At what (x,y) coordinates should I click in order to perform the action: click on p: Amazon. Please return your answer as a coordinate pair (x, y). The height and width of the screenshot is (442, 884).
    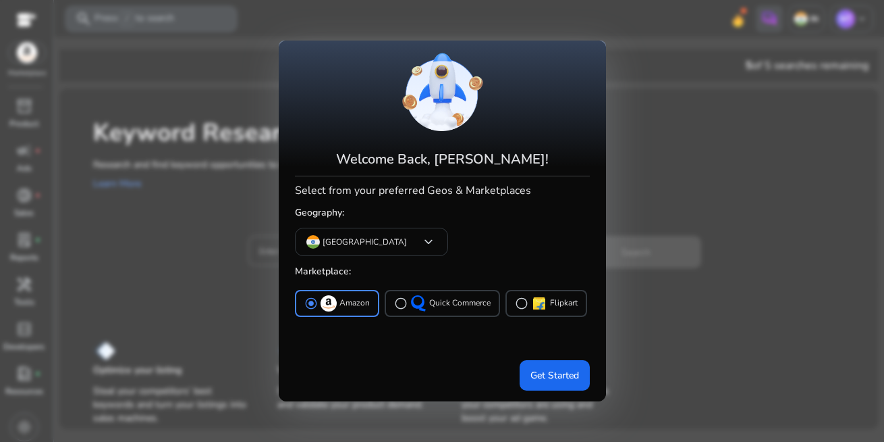
    Looking at the image, I should click on (354, 302).